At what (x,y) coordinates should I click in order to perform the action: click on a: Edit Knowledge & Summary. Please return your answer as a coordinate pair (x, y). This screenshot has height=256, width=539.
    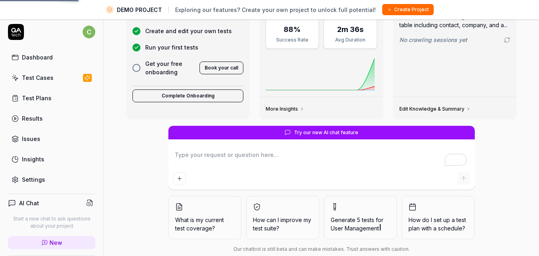
    Looking at the image, I should click on (435, 109).